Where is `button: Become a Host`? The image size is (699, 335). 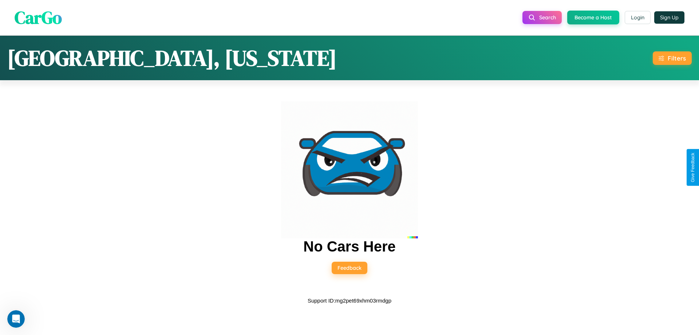 button: Become a Host is located at coordinates (593, 17).